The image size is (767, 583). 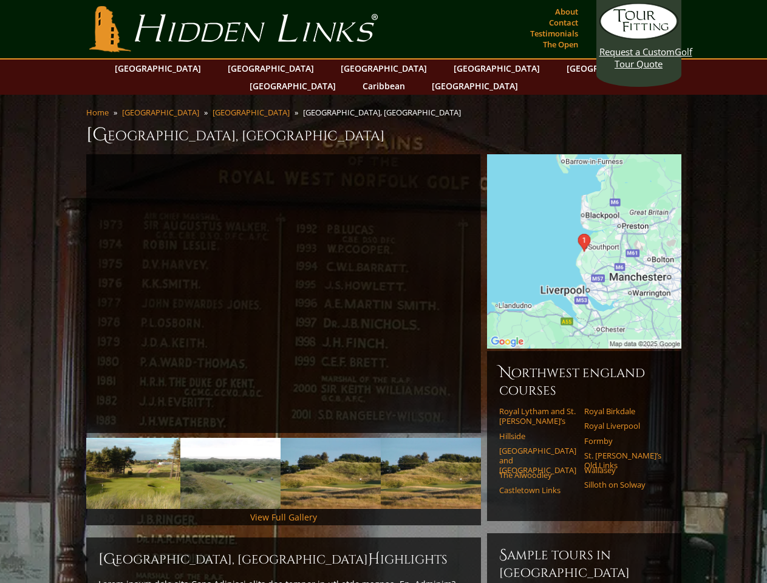 What do you see at coordinates (374, 559) in the screenshot?
I see `span: H` at bounding box center [374, 559].